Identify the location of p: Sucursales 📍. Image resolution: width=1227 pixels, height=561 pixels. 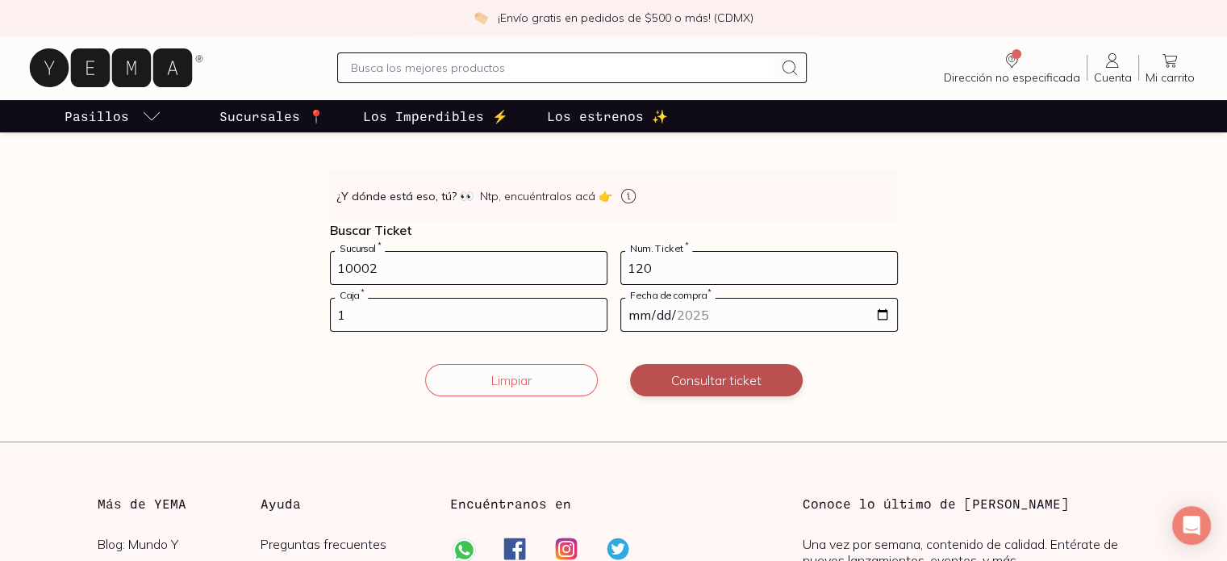
(272, 116).